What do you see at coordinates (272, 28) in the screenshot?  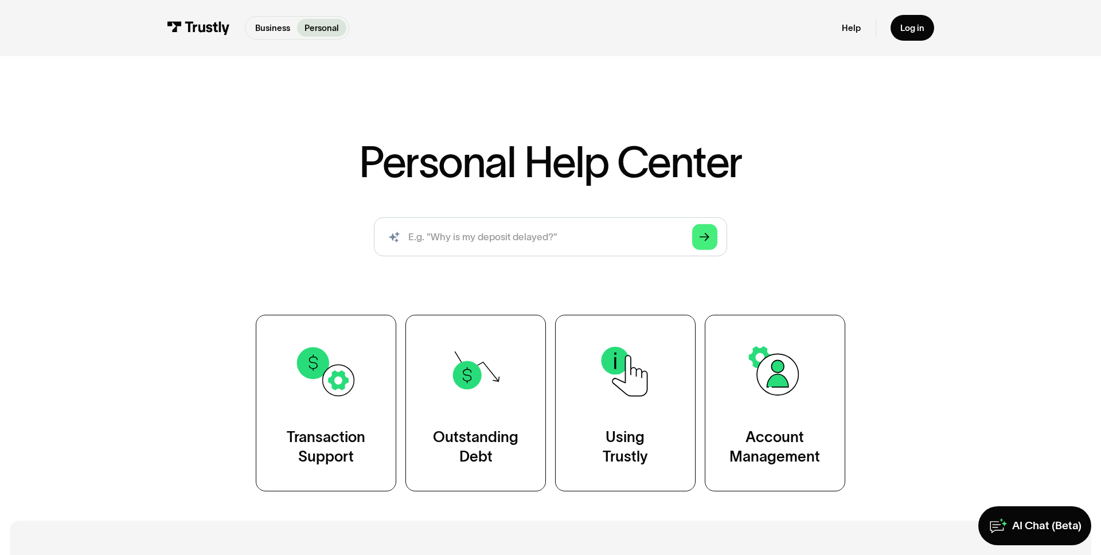 I see `a: Business` at bounding box center [272, 28].